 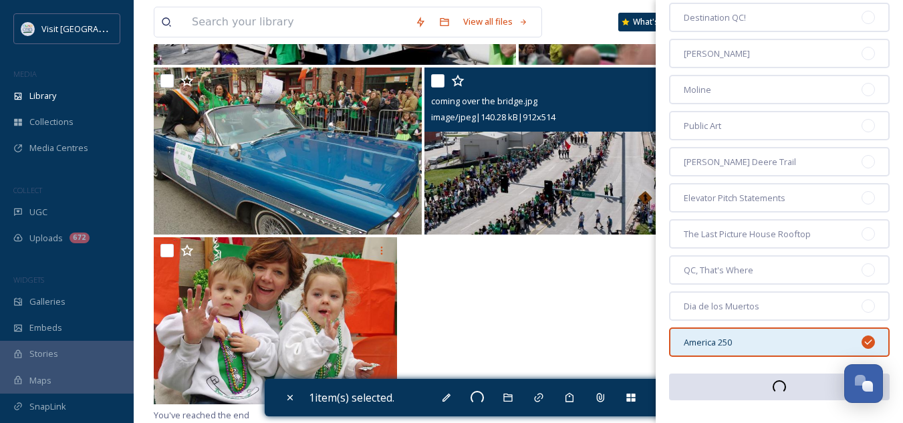 What do you see at coordinates (702, 126) in the screenshot?
I see `span: Public Art` at bounding box center [702, 126].